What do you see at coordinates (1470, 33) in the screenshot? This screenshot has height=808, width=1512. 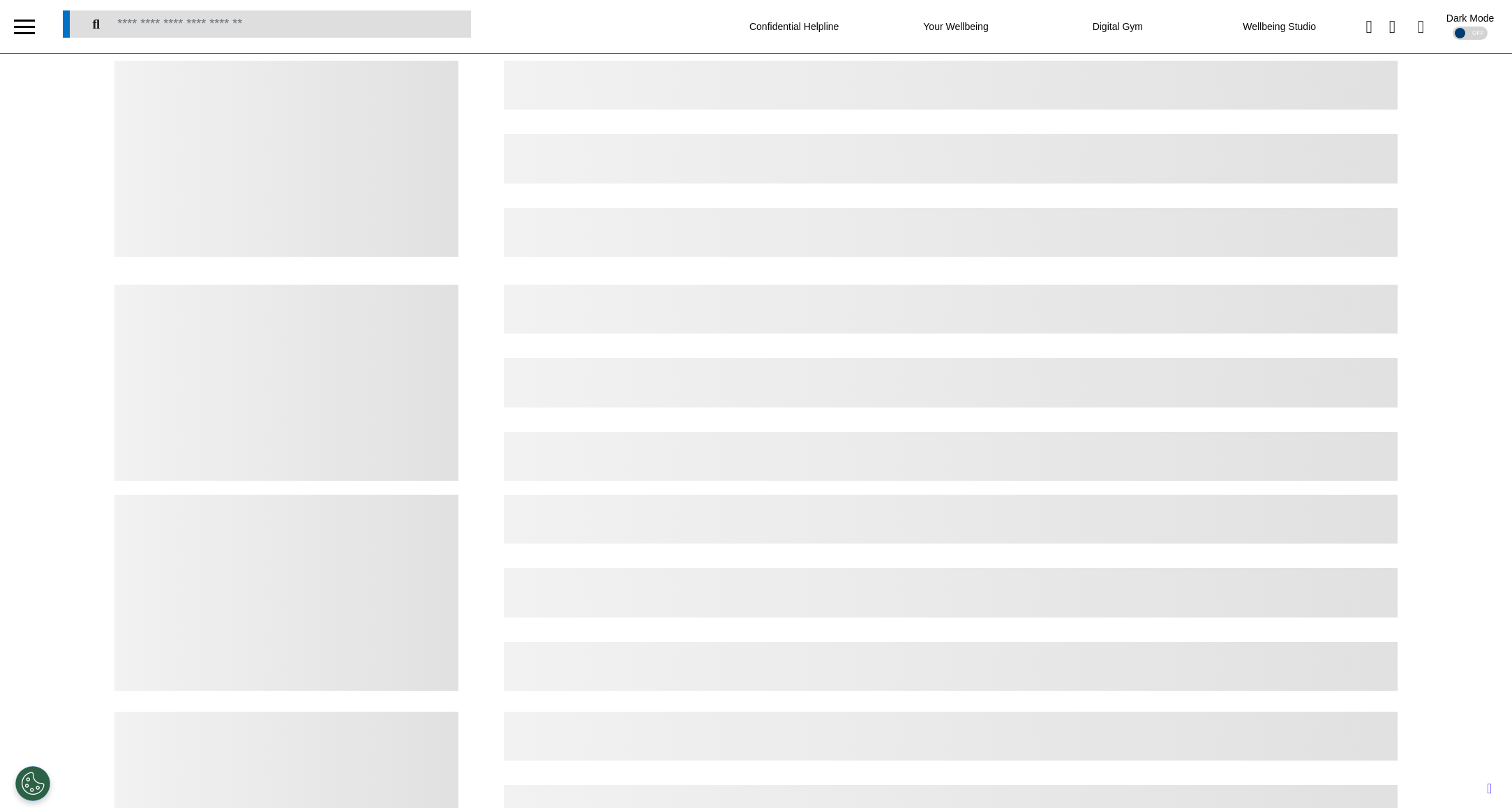 I see `div: OFF` at bounding box center [1470, 33].